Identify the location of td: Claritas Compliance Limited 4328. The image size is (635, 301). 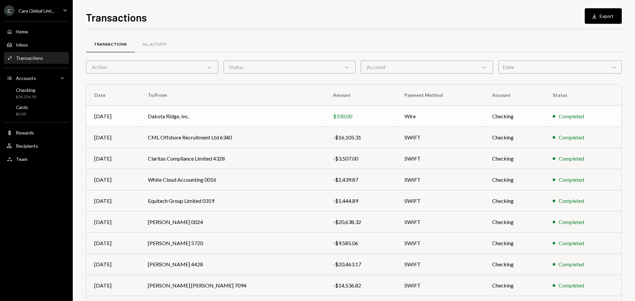
(232, 159).